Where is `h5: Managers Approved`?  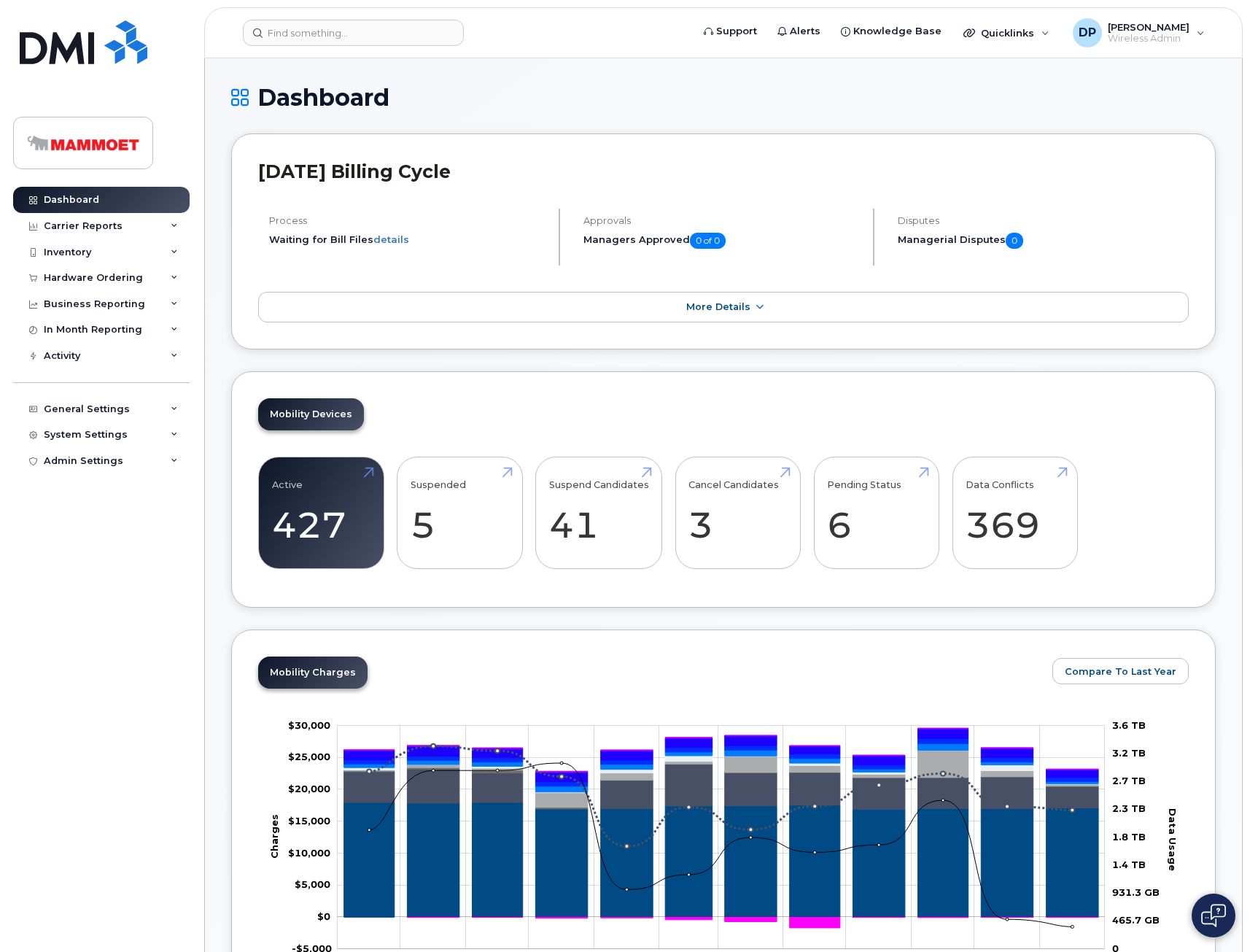
h5: Managers Approved is located at coordinates (722, 241).